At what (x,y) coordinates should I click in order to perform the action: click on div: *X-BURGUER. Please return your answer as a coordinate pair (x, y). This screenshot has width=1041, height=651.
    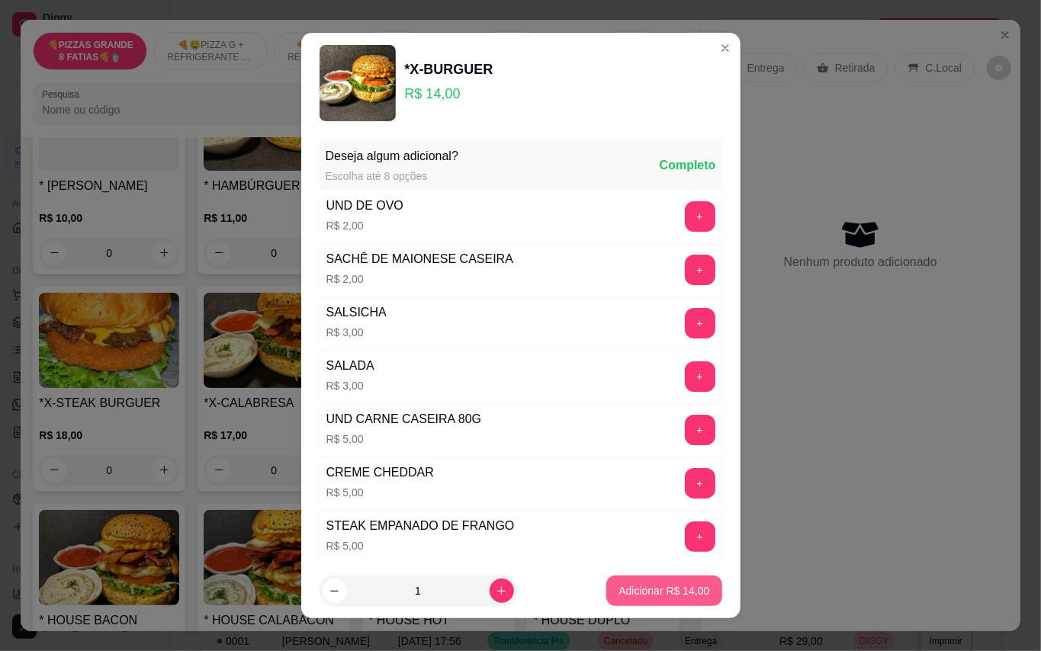
    Looking at the image, I should click on (449, 69).